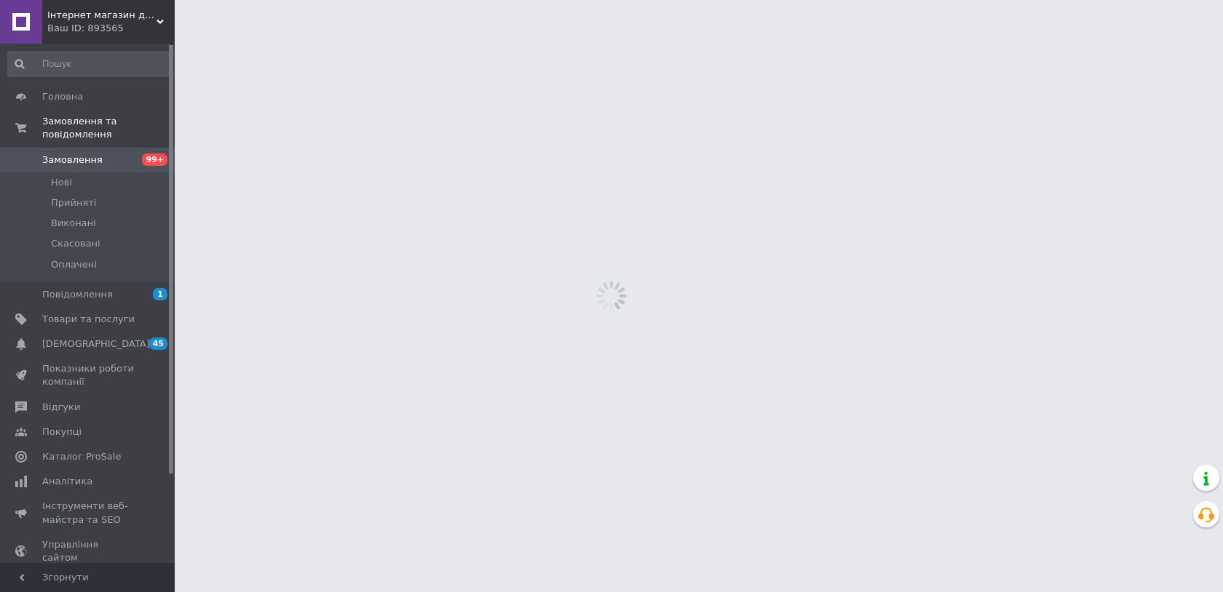  I want to click on span: Товари та послуги, so click(88, 320).